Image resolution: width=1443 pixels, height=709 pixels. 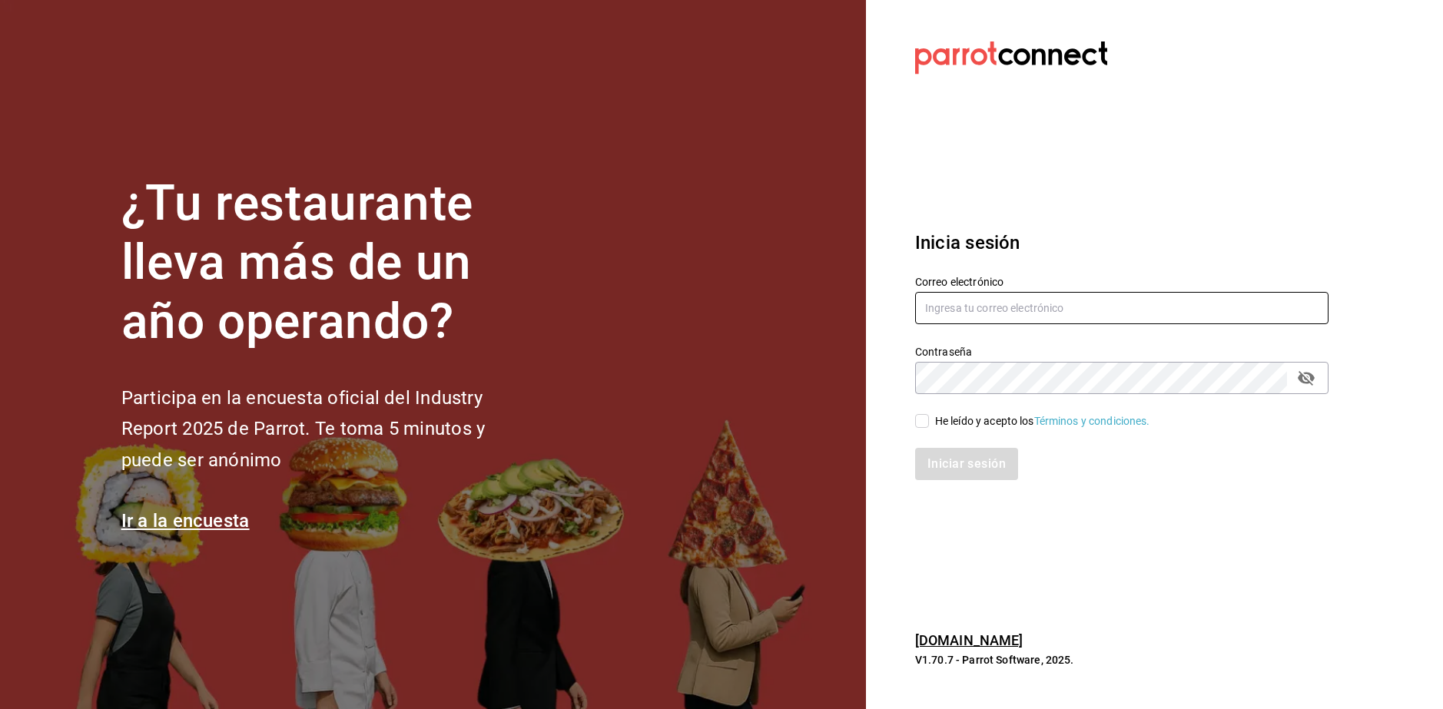 I want to click on input: Ingresa tu correo electrónico, so click(x=1122, y=308).